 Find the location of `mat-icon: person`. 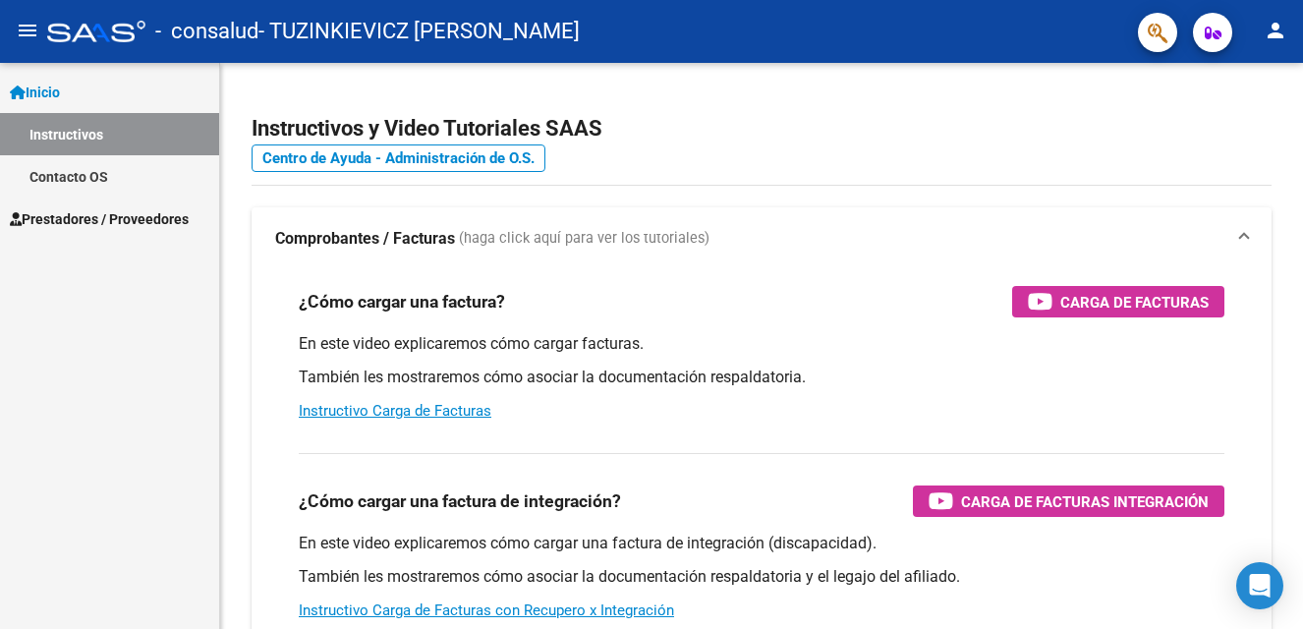

mat-icon: person is located at coordinates (1276, 30).